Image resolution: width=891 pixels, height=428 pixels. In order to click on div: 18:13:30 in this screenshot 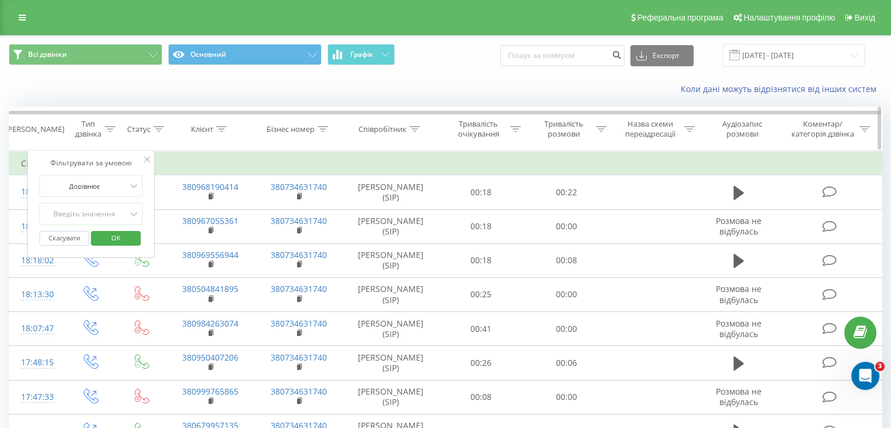, I will do `click(36, 294)`.